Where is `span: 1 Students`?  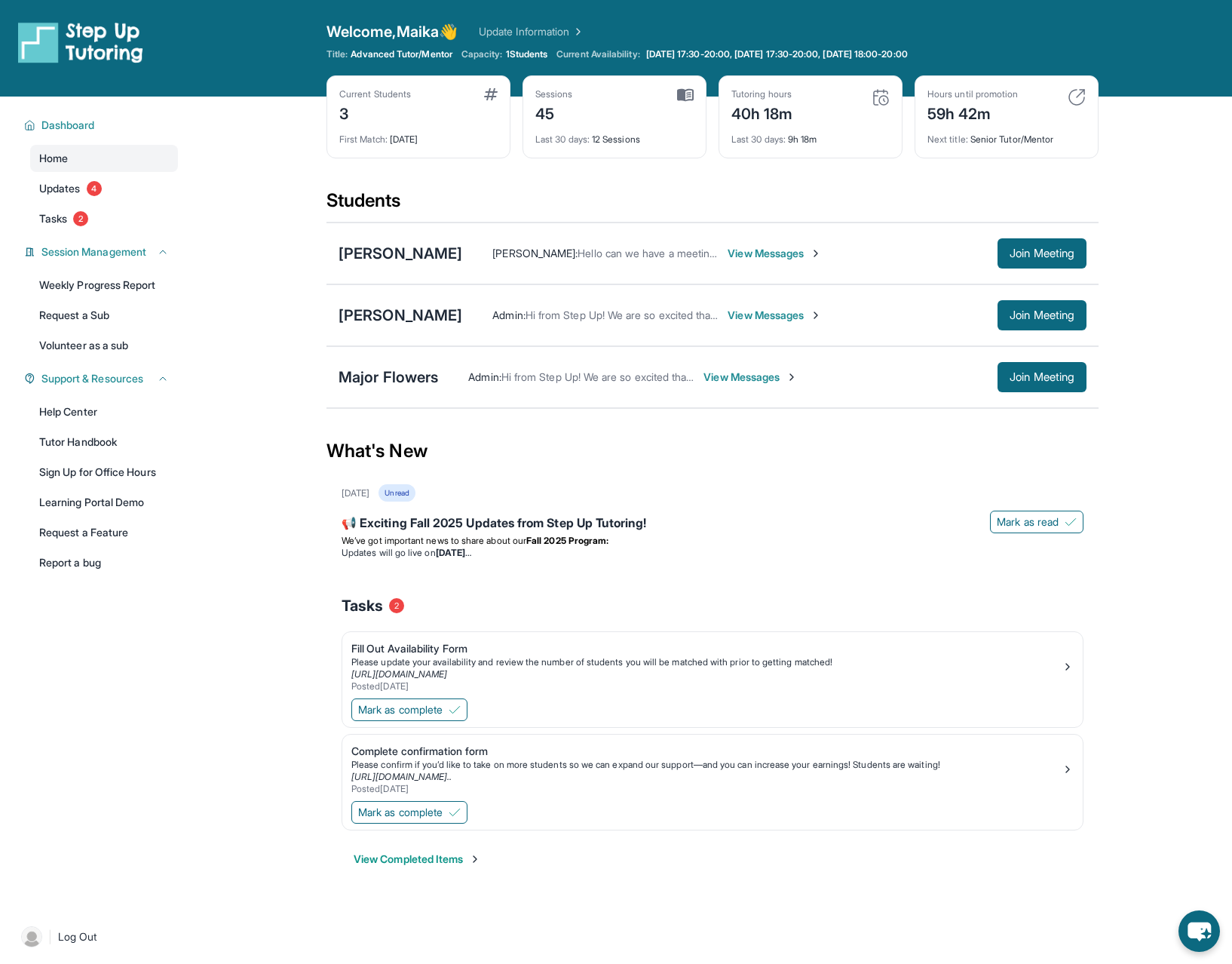 span: 1 Students is located at coordinates (527, 54).